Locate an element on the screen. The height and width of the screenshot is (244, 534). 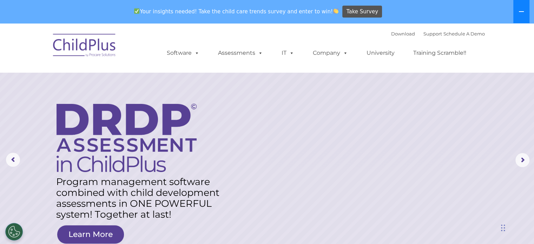
button: Cookies Settings is located at coordinates (14, 232).